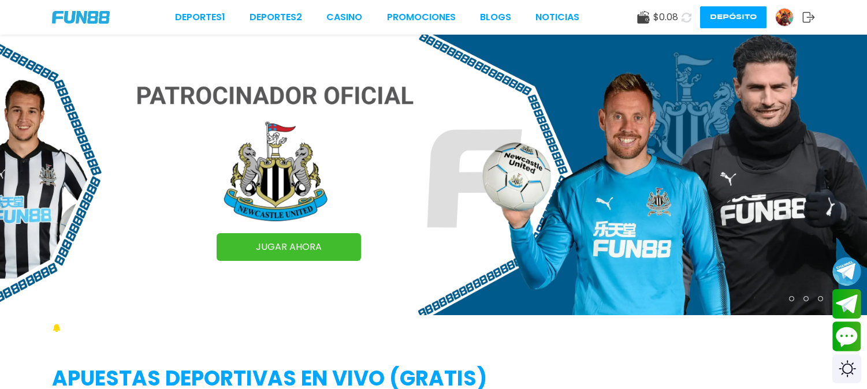 Image resolution: width=867 pixels, height=389 pixels. What do you see at coordinates (665, 17) in the screenshot?
I see `span: $ 0.08` at bounding box center [665, 17].